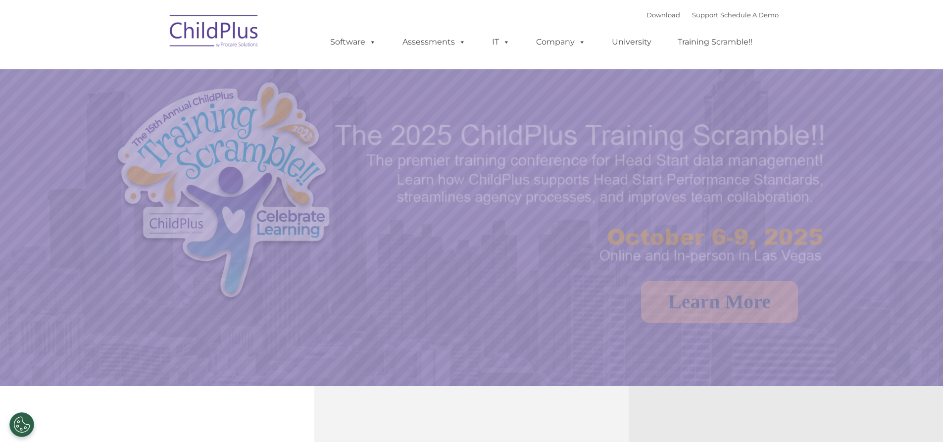 This screenshot has width=943, height=442. I want to click on a: University, so click(632, 42).